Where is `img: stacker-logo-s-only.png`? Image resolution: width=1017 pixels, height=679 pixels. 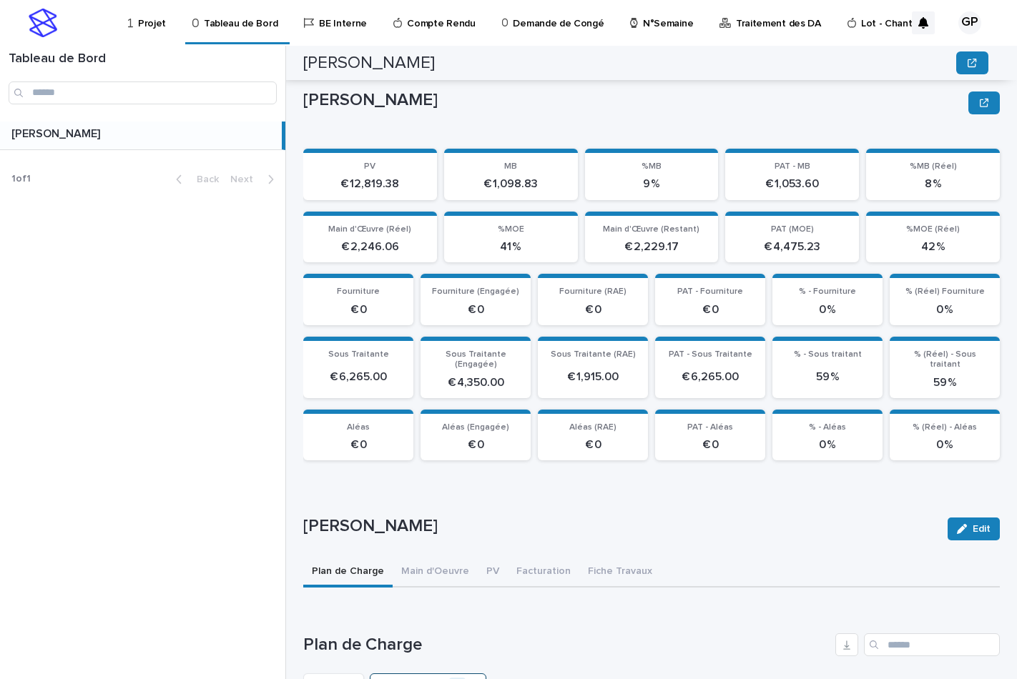
img: stacker-logo-s-only.png is located at coordinates (43, 23).